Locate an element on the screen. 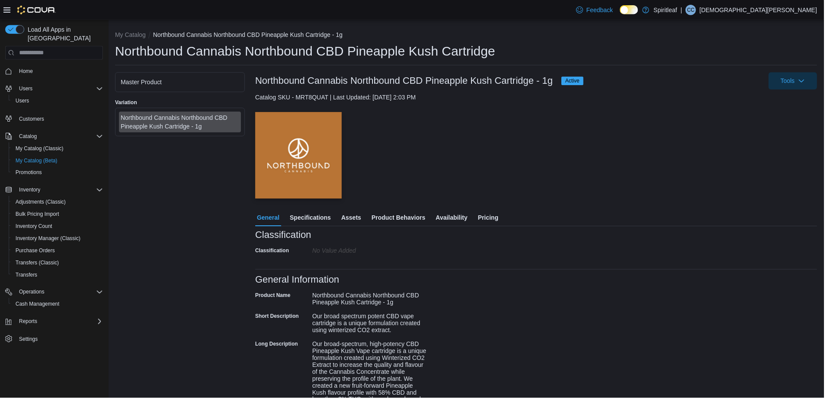  img: Image for Northbound Cannabis Northbound CBD Pineapple Kush Cartridge - 1g is located at coordinates (299, 156).